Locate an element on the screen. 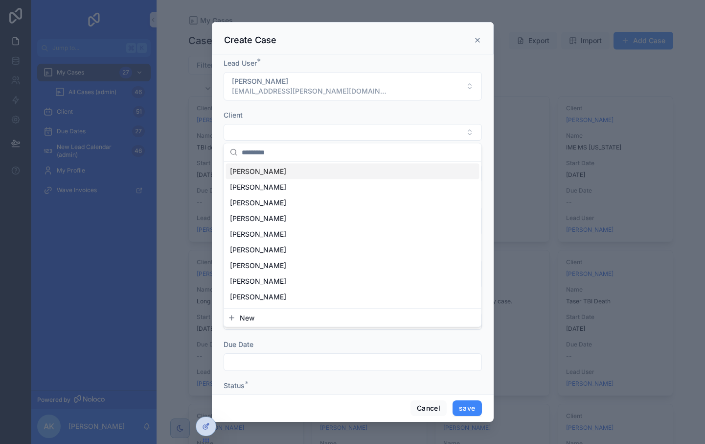 The image size is (705, 444). span: Client is located at coordinates (233, 115).